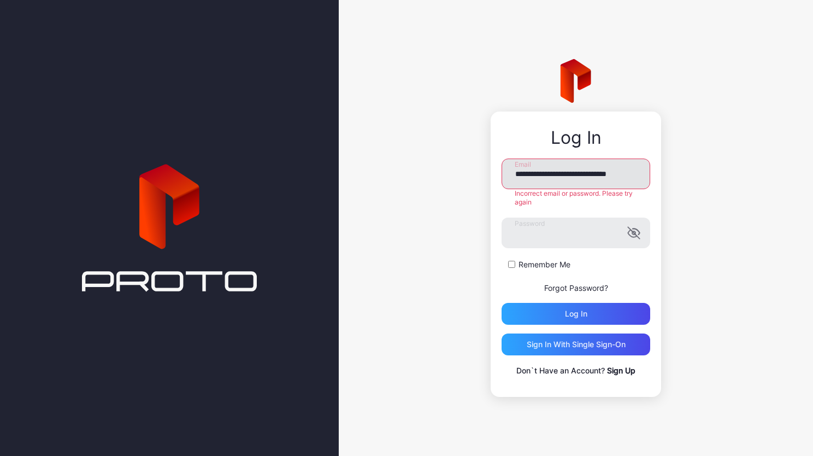  What do you see at coordinates (576, 198) in the screenshot?
I see `div: Incorrect email or password. Please try again` at bounding box center [576, 198].